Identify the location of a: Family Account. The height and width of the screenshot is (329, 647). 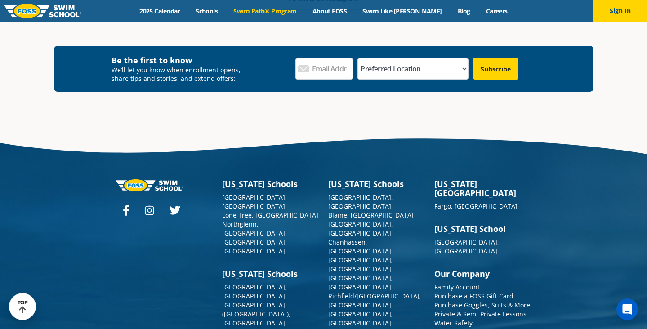
(457, 287).